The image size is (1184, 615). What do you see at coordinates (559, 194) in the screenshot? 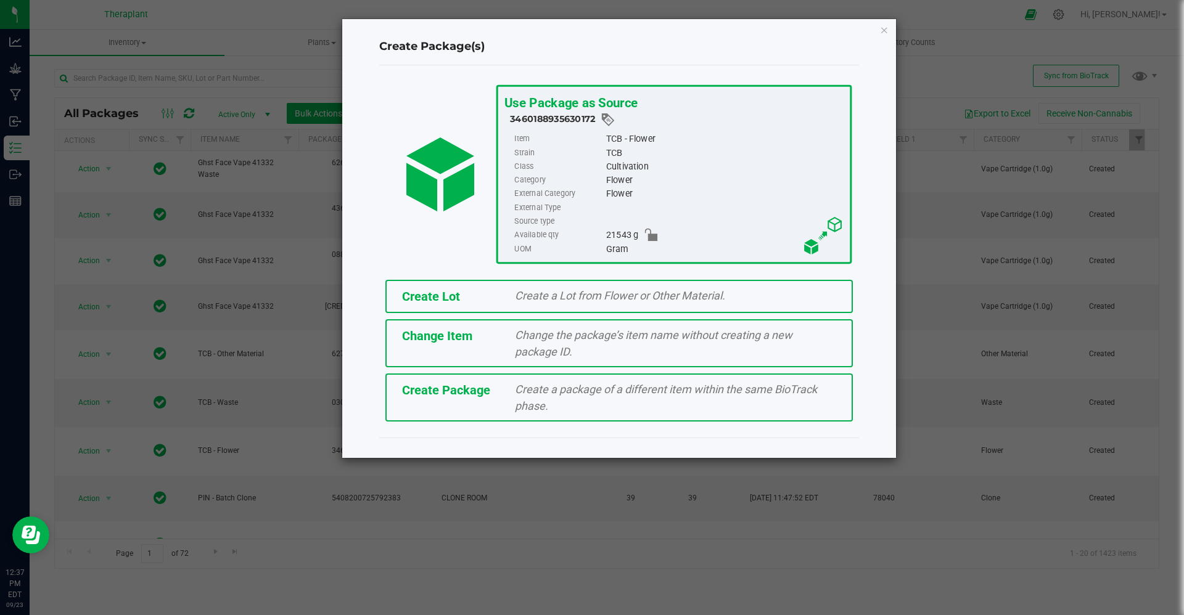
I see `label: External Category` at bounding box center [559, 194].